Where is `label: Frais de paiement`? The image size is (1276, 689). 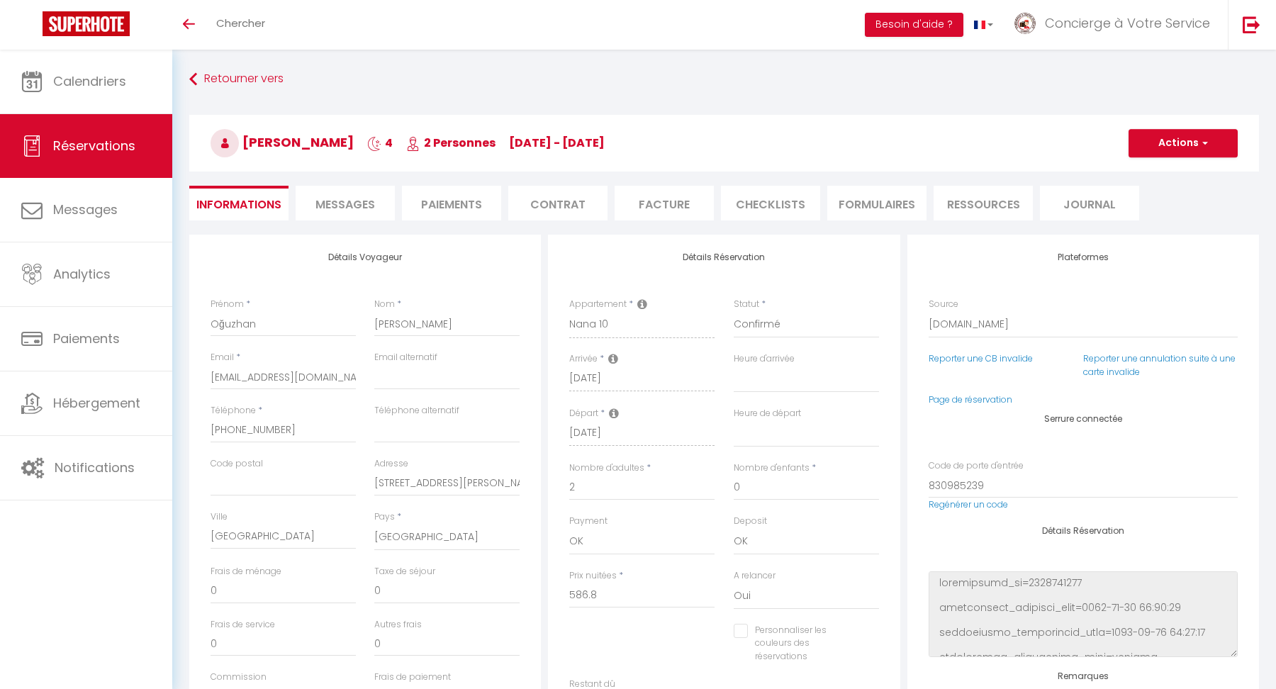
label: Frais de paiement is located at coordinates (412, 677).